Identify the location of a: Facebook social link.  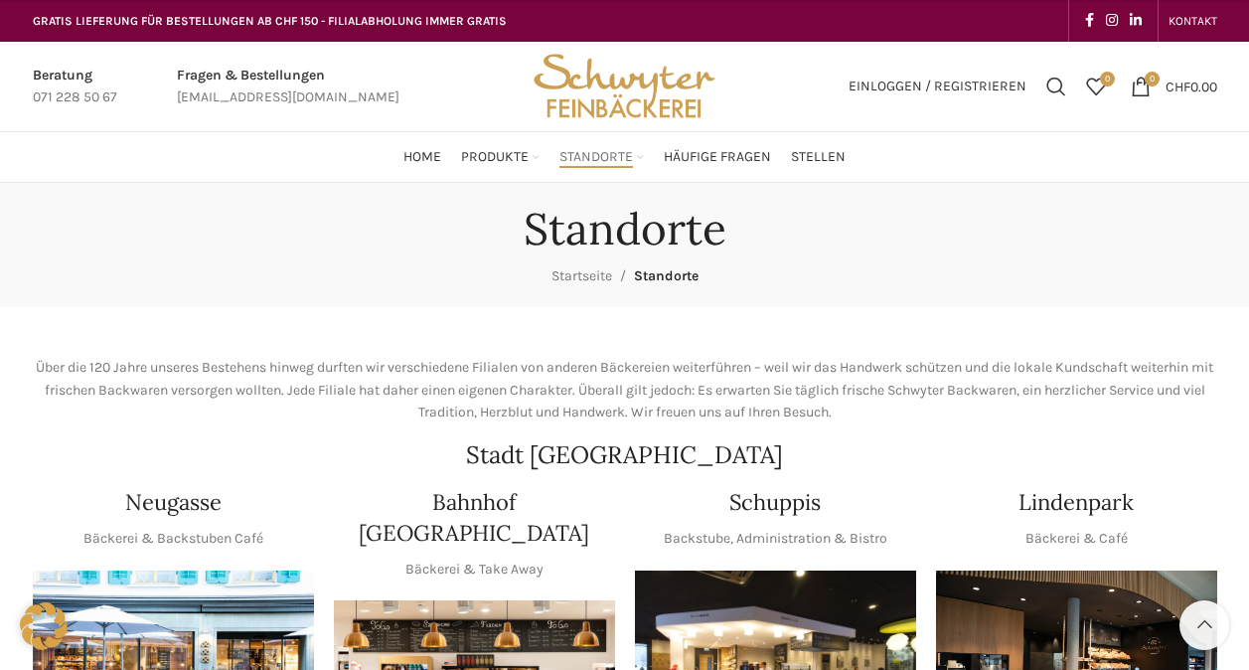
(1089, 21).